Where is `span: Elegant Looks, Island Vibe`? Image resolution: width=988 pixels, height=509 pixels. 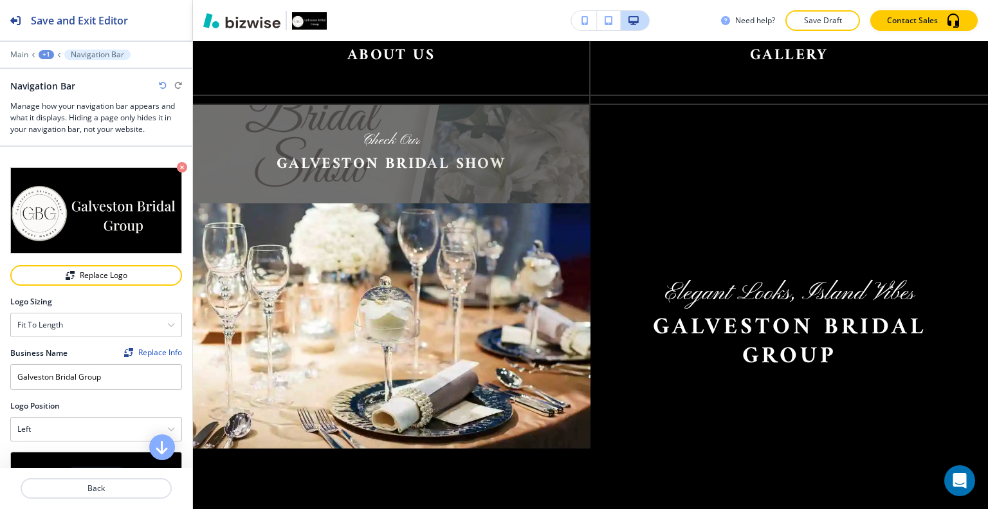 span: Elegant Looks, Island Vibe is located at coordinates (786, 293).